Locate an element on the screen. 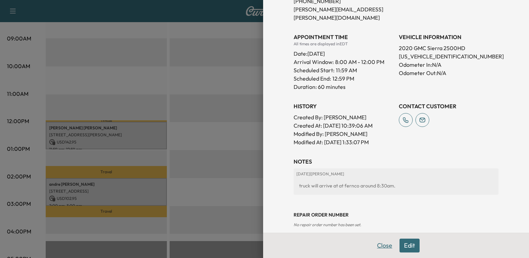 The height and width of the screenshot is (258, 529). div: truck will arrive at at fernco around 8:30am. is located at coordinates (396, 186).